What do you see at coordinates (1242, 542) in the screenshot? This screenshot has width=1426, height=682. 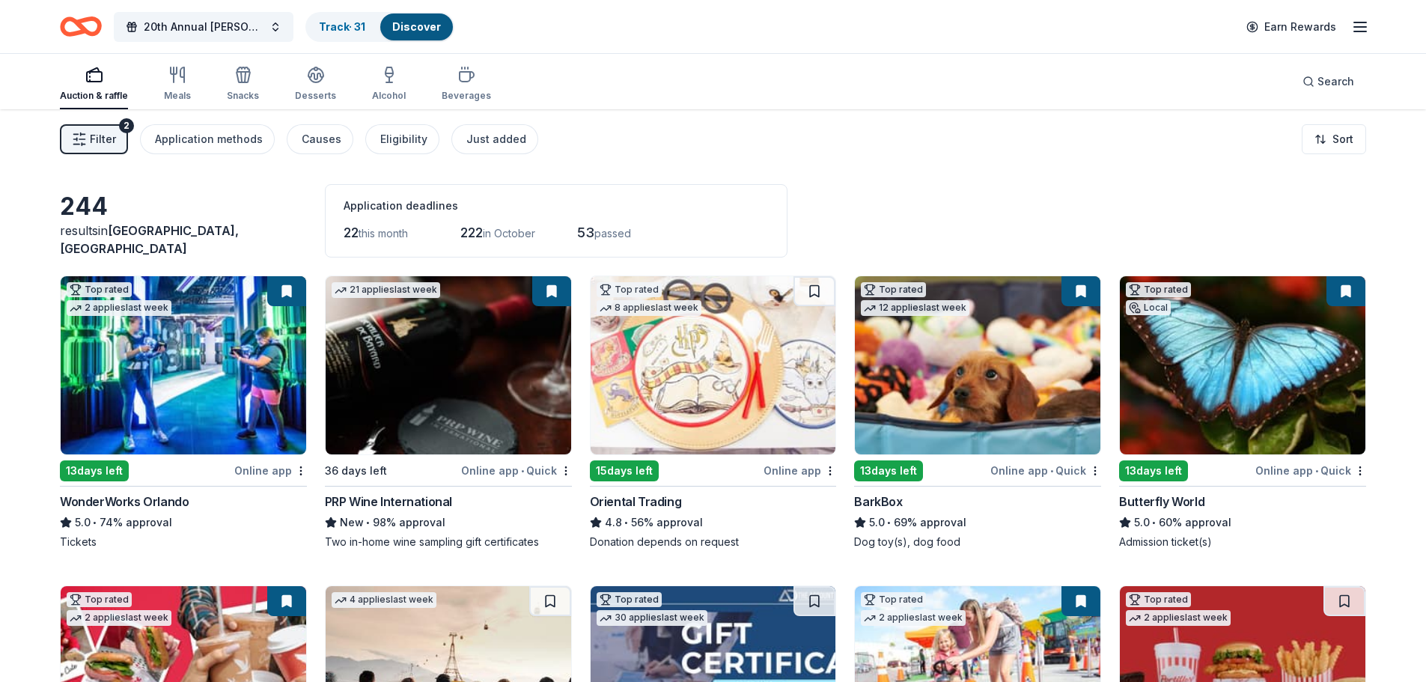 I see `div: Admission ticket(s)` at bounding box center [1242, 542].